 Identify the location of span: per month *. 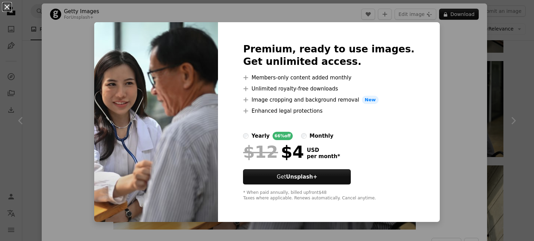
(323, 157).